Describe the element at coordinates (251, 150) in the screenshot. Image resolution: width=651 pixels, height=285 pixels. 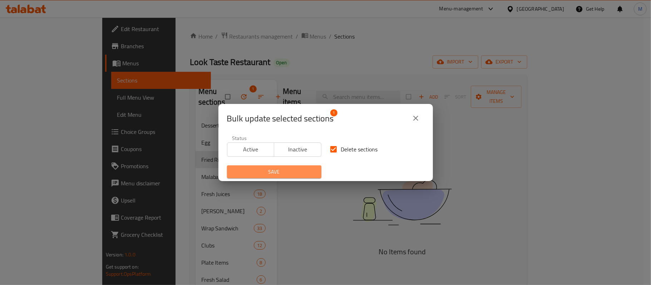
I see `button: Active` at that location.